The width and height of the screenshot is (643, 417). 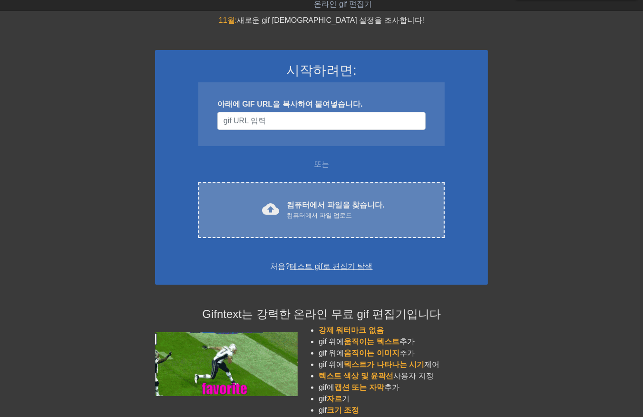 I want to click on li: gif, so click(x=403, y=410).